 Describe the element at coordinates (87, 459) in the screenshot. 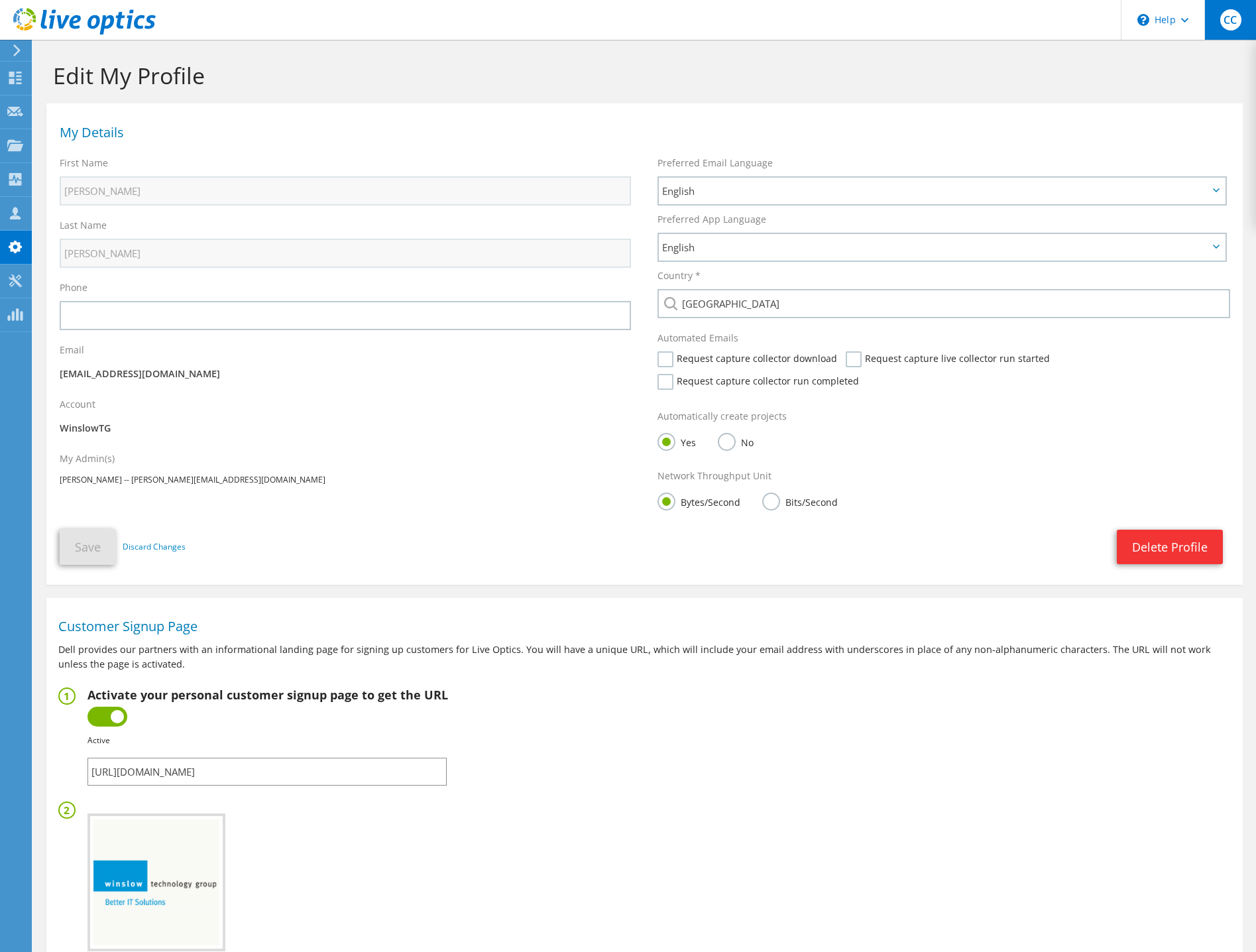

I see `label: My Admin(s)` at that location.